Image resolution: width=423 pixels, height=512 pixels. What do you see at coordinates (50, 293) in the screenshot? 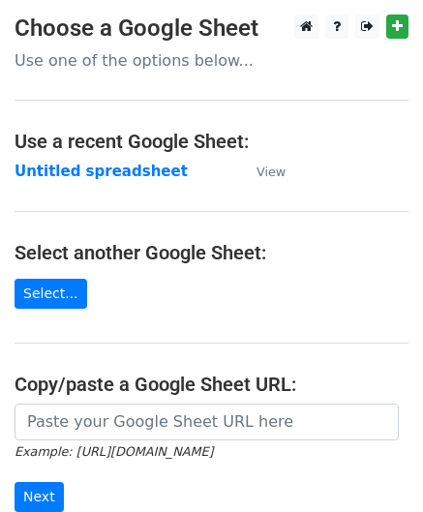
I see `a: Select...` at bounding box center [50, 293].